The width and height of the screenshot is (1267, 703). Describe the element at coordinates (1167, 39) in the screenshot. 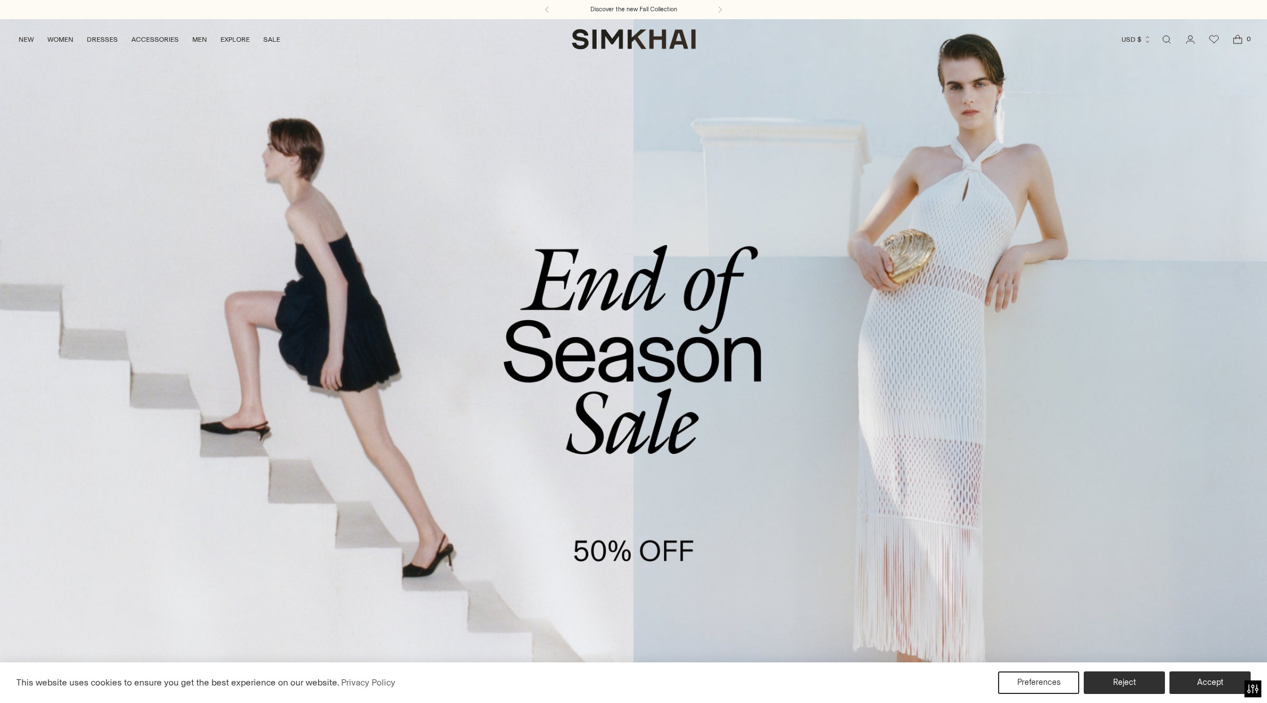

I see `a: Open search modal` at that location.